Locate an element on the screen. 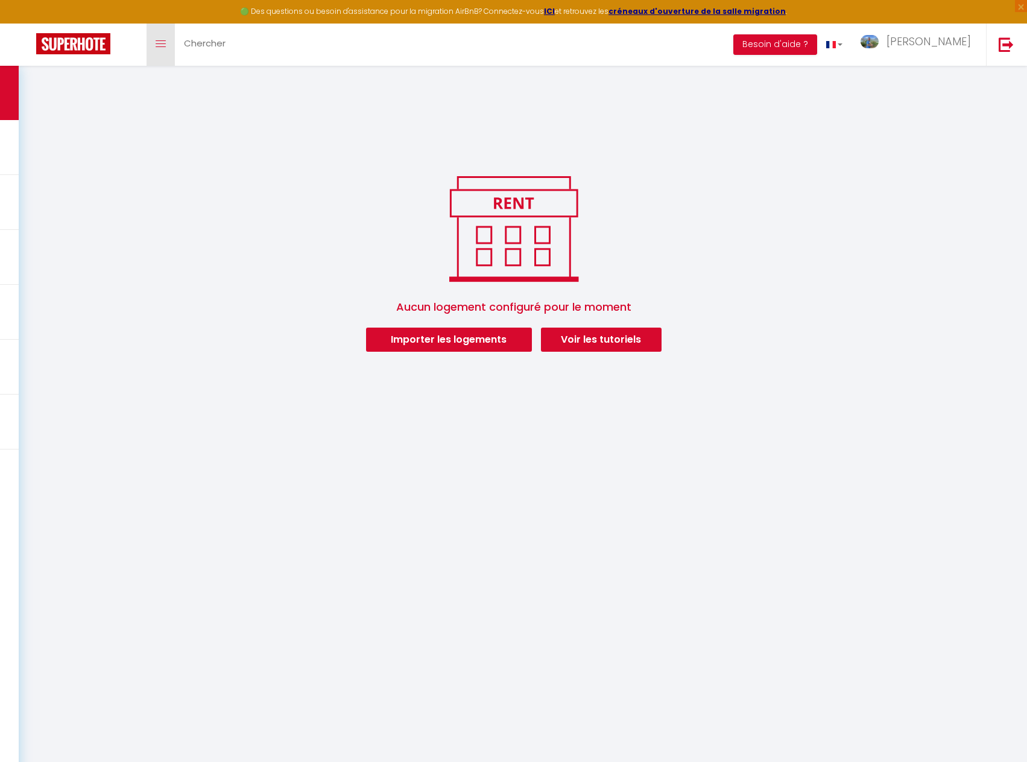  img: Super Booking is located at coordinates (73, 43).